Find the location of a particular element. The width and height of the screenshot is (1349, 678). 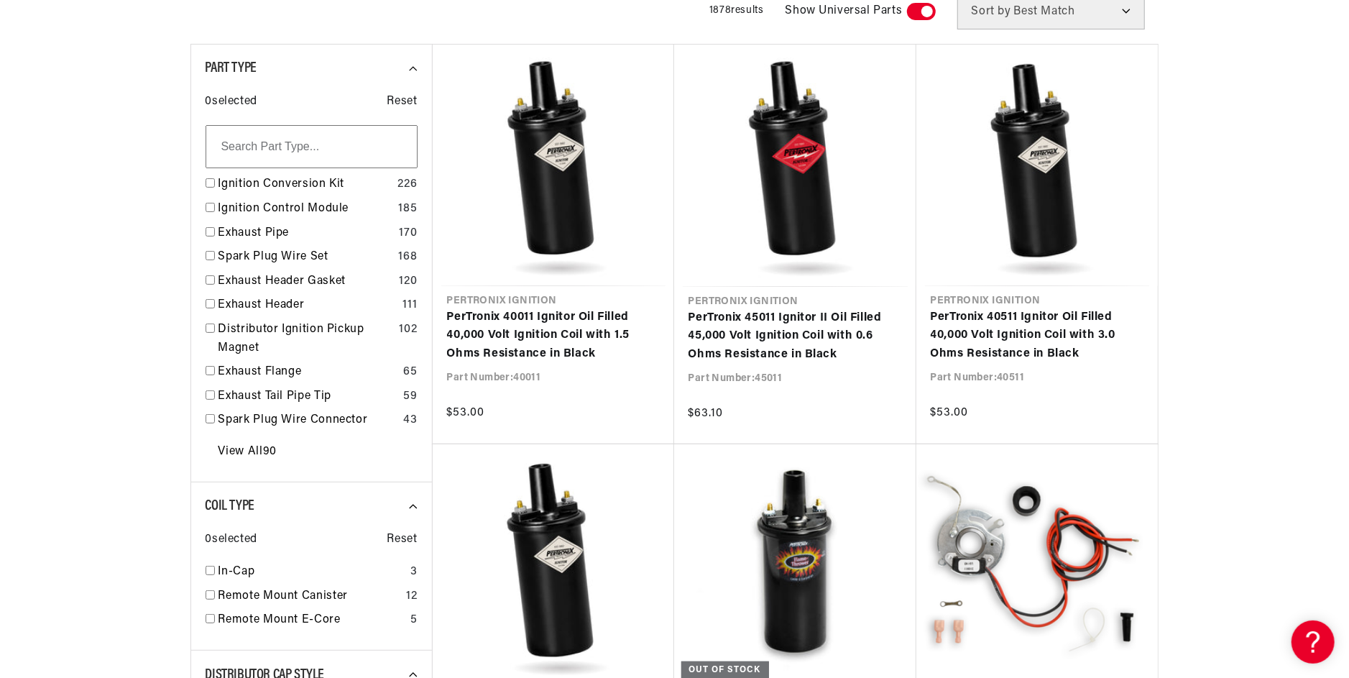

span: Show Universal Parts is located at coordinates (844, 12).